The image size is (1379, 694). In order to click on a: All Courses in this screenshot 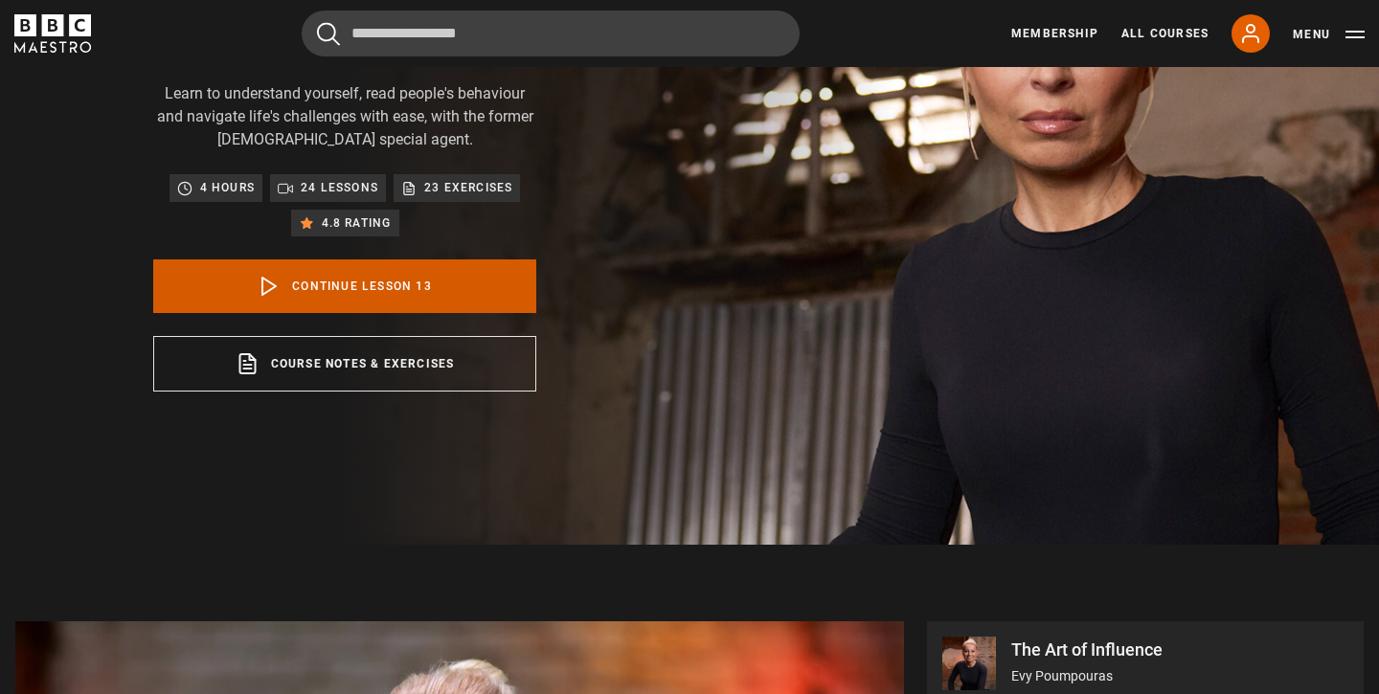, I will do `click(1165, 34)`.